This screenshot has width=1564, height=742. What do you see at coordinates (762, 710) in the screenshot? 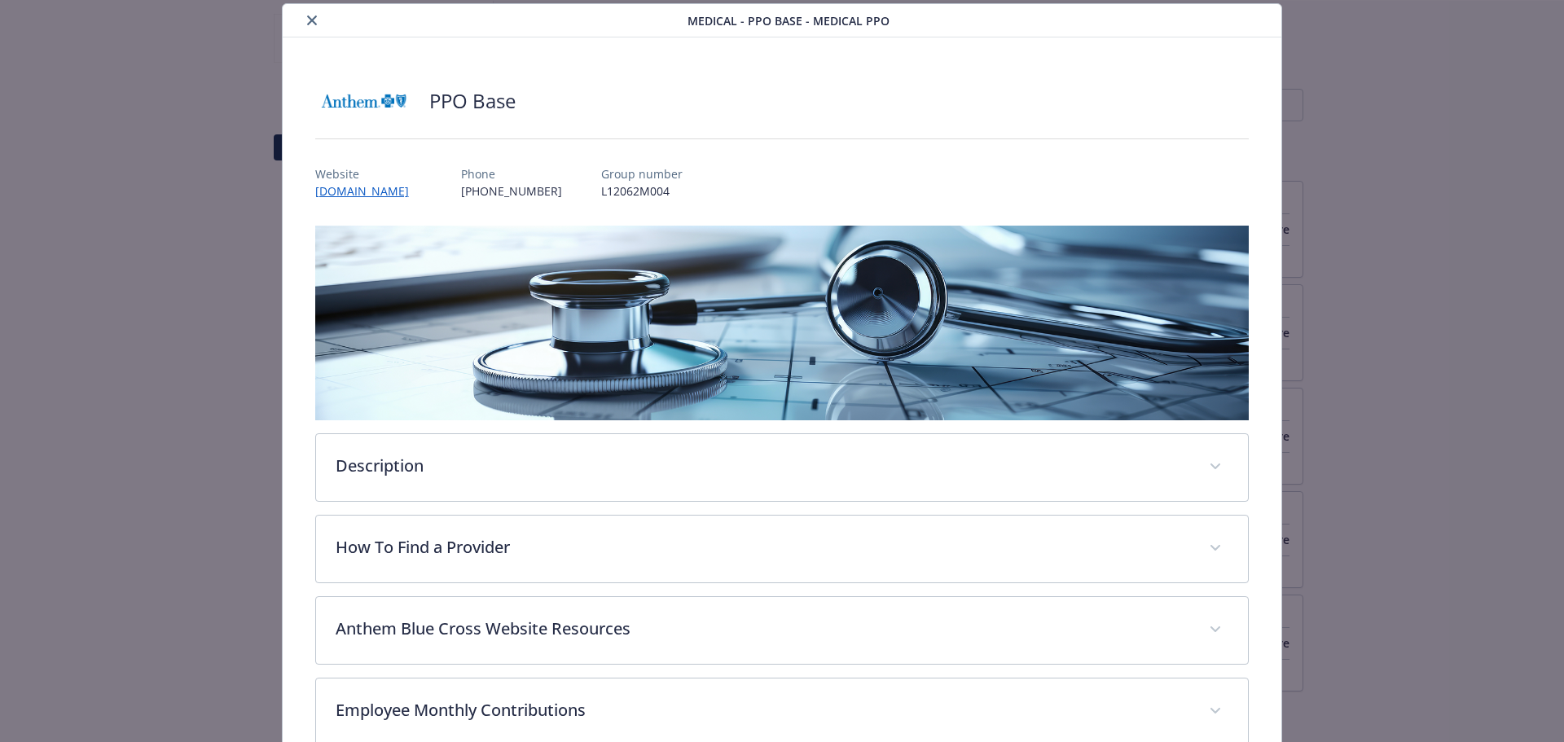
I see `p: Employee Monthly Contributions` at bounding box center [762, 710].